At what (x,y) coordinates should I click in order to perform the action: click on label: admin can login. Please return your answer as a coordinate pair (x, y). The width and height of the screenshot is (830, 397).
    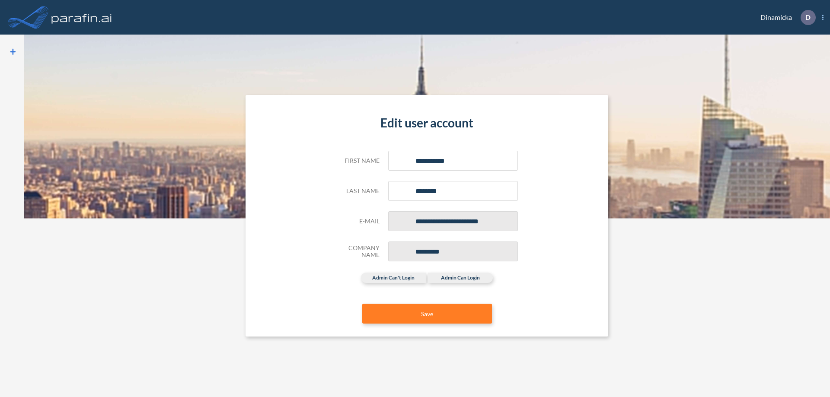
    Looking at the image, I should click on (460, 278).